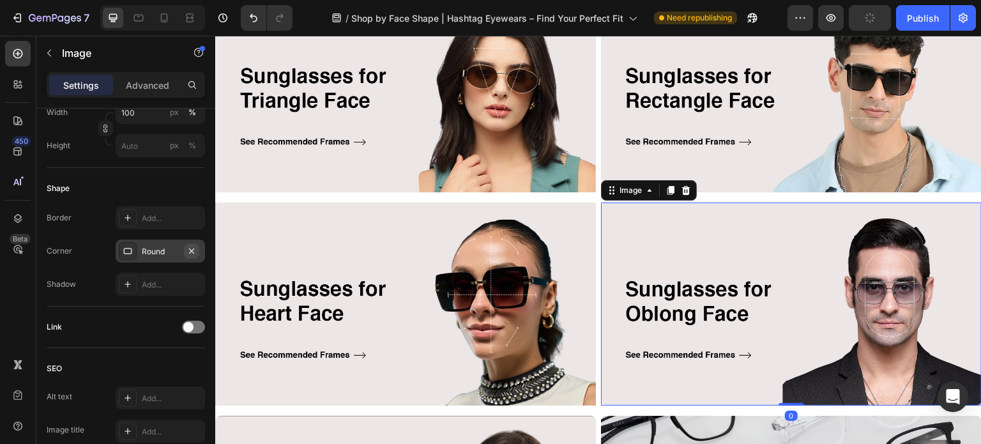 The height and width of the screenshot is (444, 981). What do you see at coordinates (57, 112) in the screenshot?
I see `label: Width` at bounding box center [57, 112].